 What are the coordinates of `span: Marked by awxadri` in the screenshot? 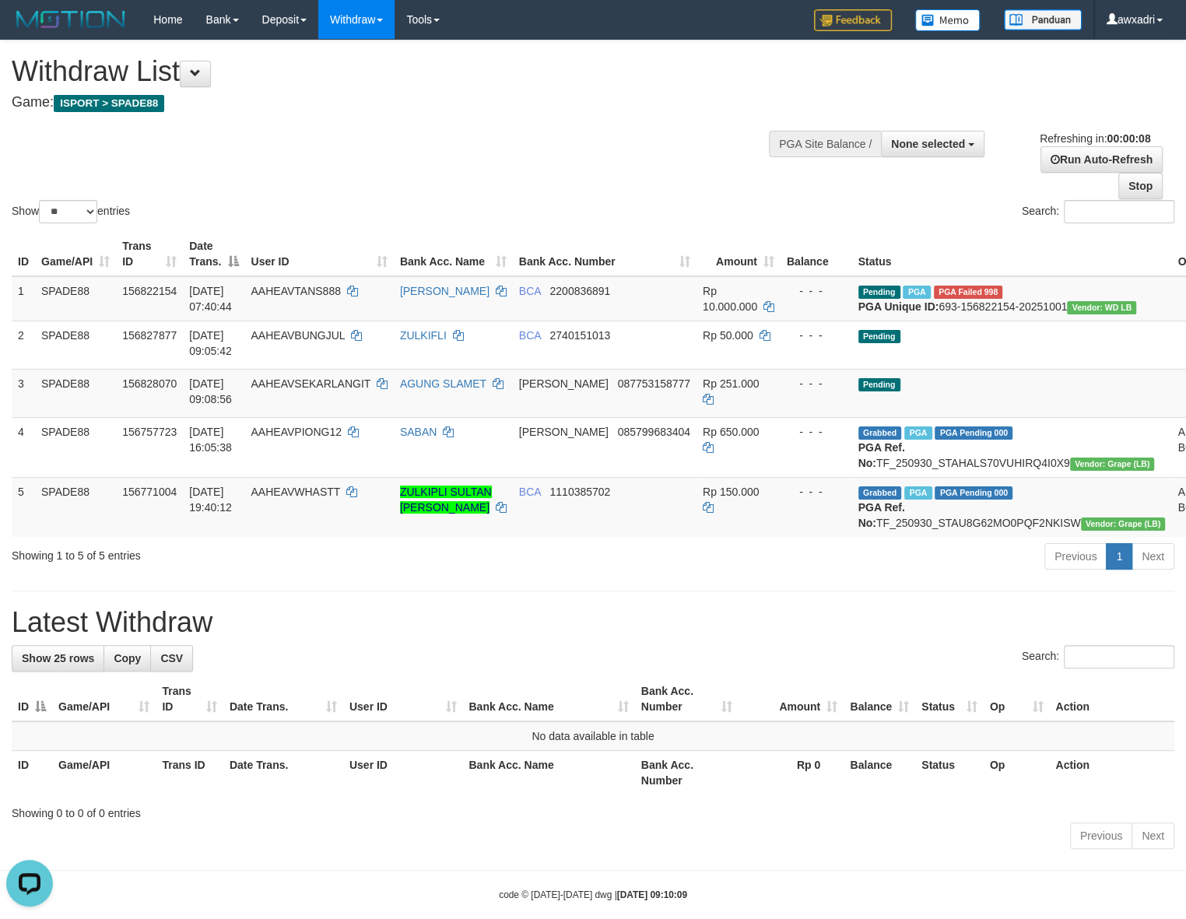 It's located at (918, 493).